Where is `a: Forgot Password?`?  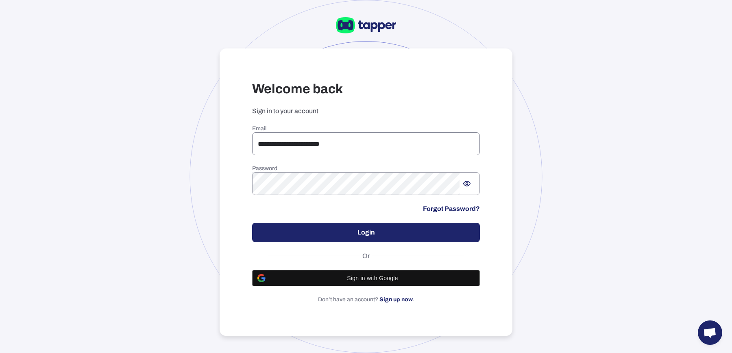
a: Forgot Password? is located at coordinates (452, 209).